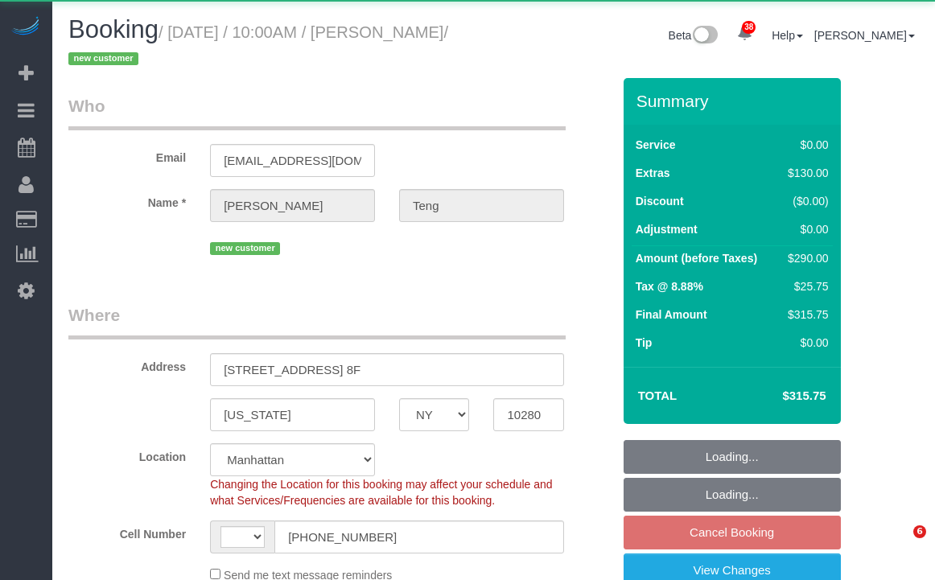 Image resolution: width=935 pixels, height=580 pixels. What do you see at coordinates (748, 27) in the screenshot?
I see `span: 38` at bounding box center [748, 27].